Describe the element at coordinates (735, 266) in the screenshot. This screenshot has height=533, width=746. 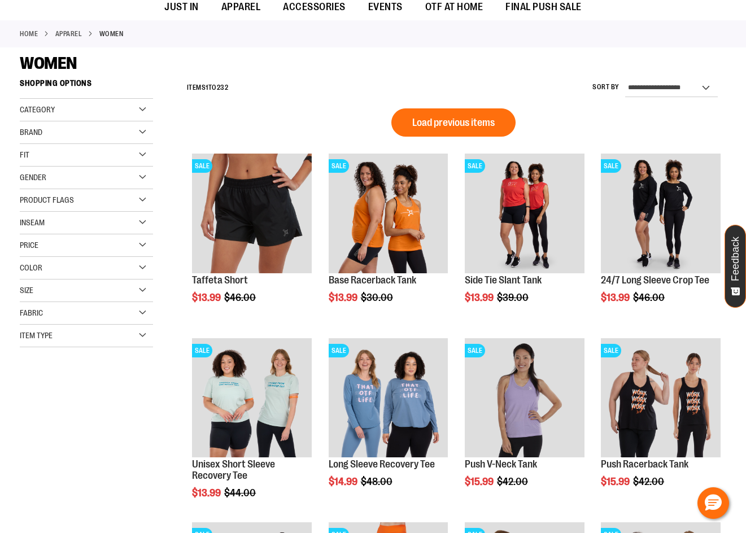
I see `button: Feedback - Show survey` at that location.